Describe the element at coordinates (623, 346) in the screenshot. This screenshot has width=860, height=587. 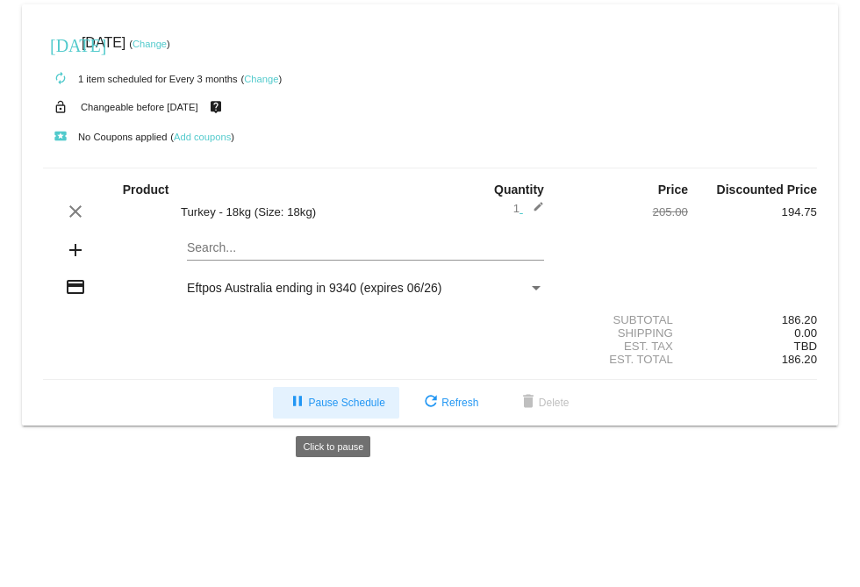
I see `div: Est. Tax` at that location.